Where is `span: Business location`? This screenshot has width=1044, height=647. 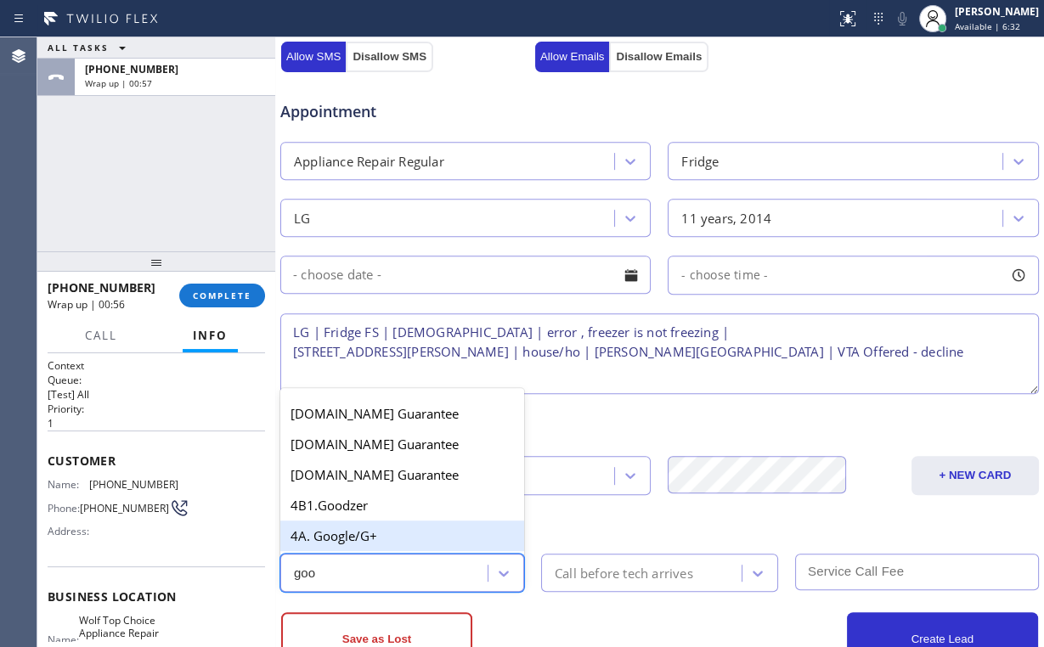
span: Business location is located at coordinates (156, 596).